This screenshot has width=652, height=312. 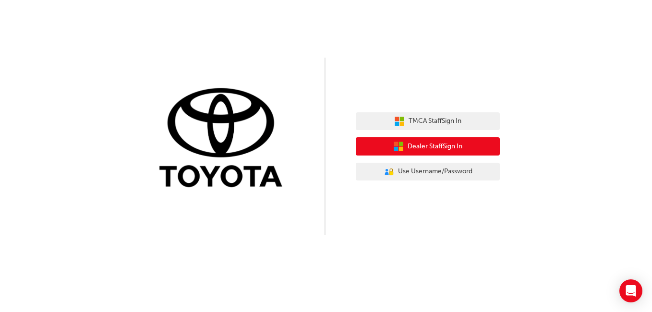 What do you see at coordinates (428, 172) in the screenshot?
I see `button: Use Username/Password` at bounding box center [428, 172].